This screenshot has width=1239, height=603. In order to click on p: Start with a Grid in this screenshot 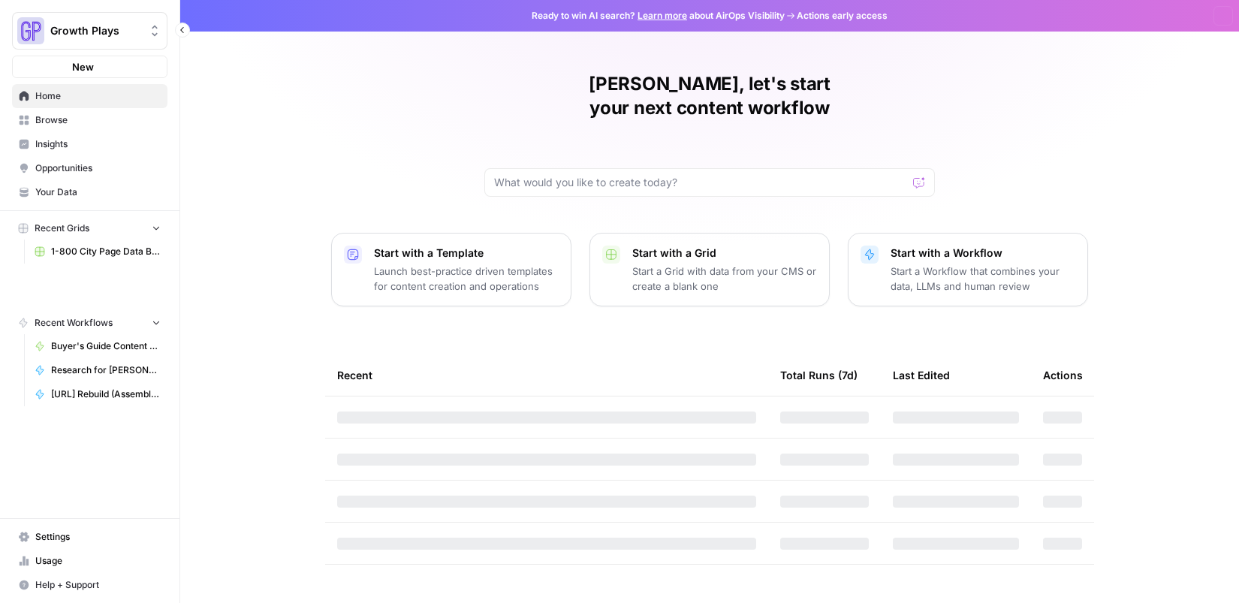, I will do `click(725, 253)`.